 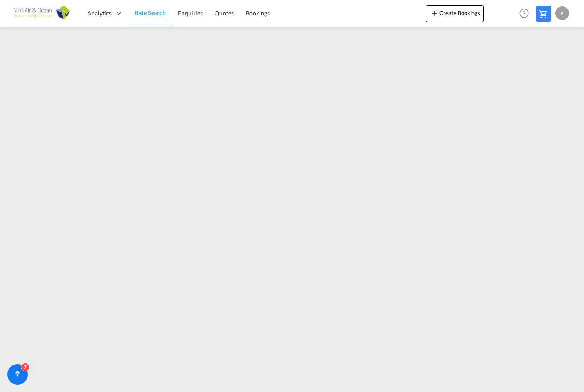 I want to click on button: icon-plus 400-fgCreate Bookings, so click(x=455, y=14).